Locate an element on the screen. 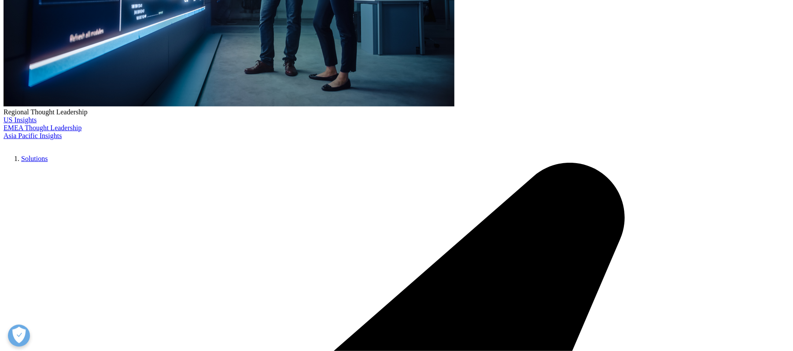 The image size is (793, 351). span: US Insights is located at coordinates (20, 120).